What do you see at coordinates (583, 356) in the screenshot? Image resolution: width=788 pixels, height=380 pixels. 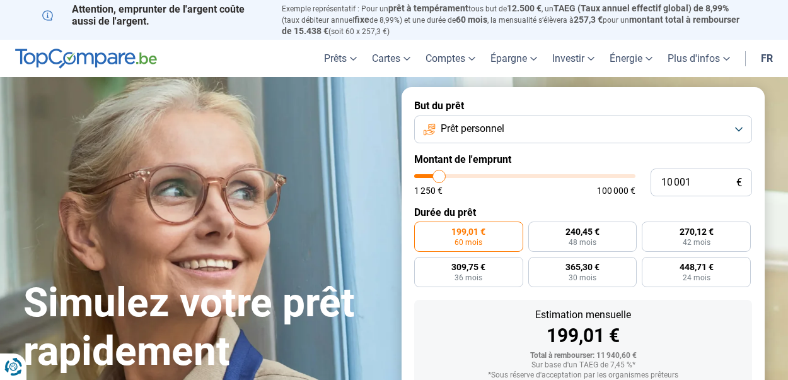 I see `div: Total à rembourser: 11 940,60 €` at bounding box center [583, 356].